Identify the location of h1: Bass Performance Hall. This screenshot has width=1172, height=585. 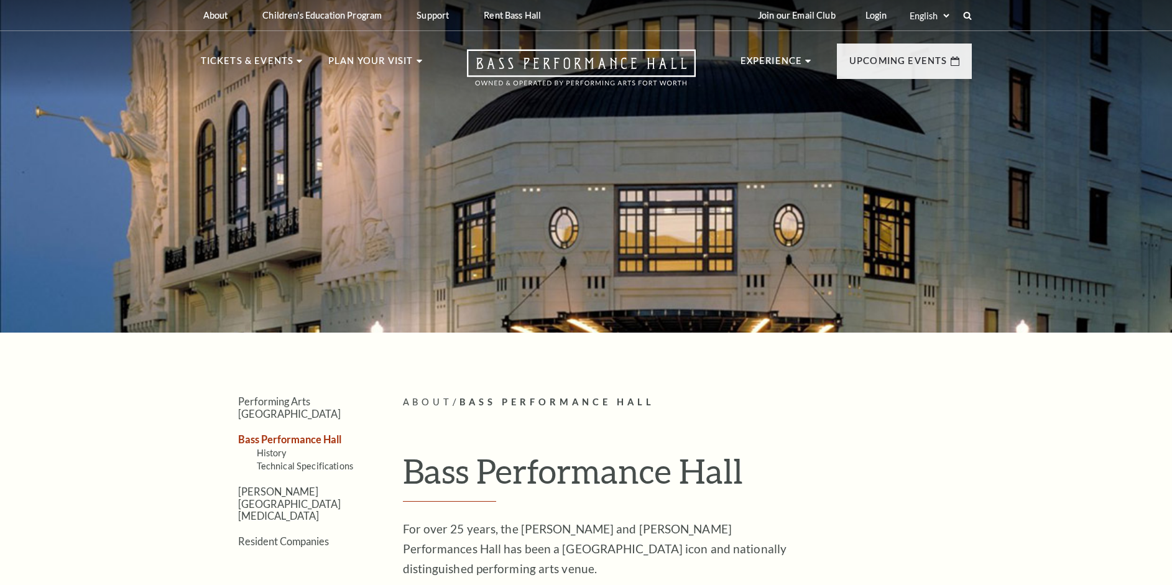
(687, 476).